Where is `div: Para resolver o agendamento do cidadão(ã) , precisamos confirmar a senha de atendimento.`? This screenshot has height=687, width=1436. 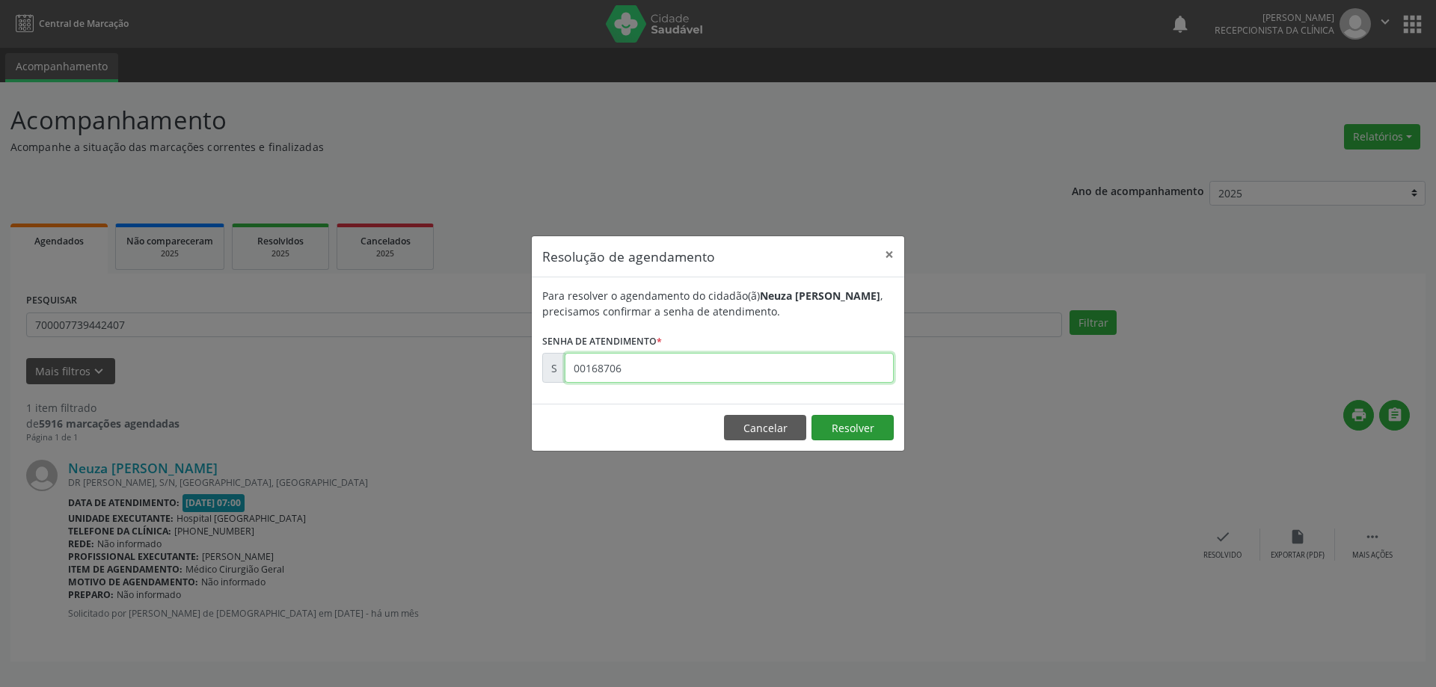 div: Para resolver o agendamento do cidadão(ã) , precisamos confirmar a senha de atendimento. is located at coordinates (718, 304).